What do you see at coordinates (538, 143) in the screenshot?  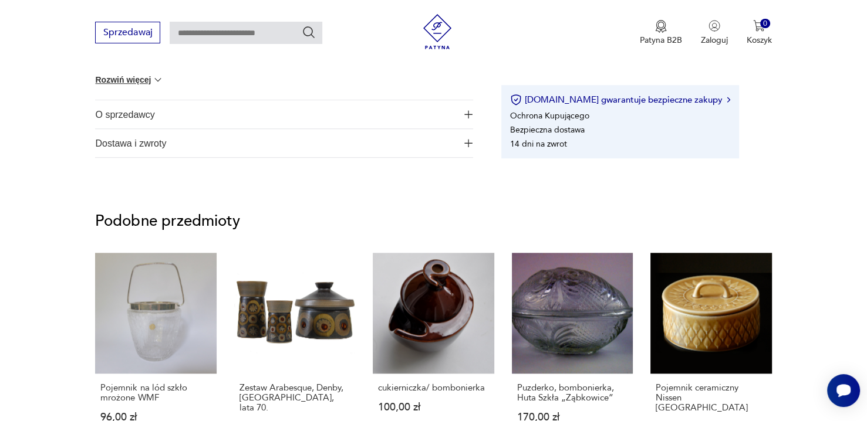 I see `li: 14 dni na zwrot` at bounding box center [538, 143].